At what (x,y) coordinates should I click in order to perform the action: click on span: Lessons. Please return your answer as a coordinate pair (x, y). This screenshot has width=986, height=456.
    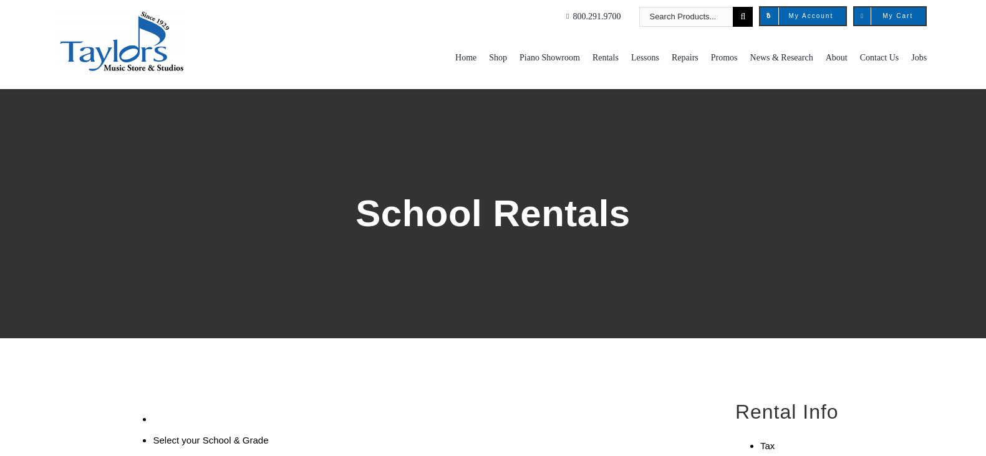
    Looking at the image, I should click on (645, 58).